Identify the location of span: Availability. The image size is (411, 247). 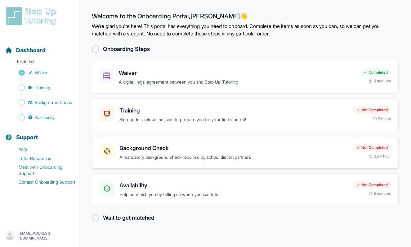
(45, 117).